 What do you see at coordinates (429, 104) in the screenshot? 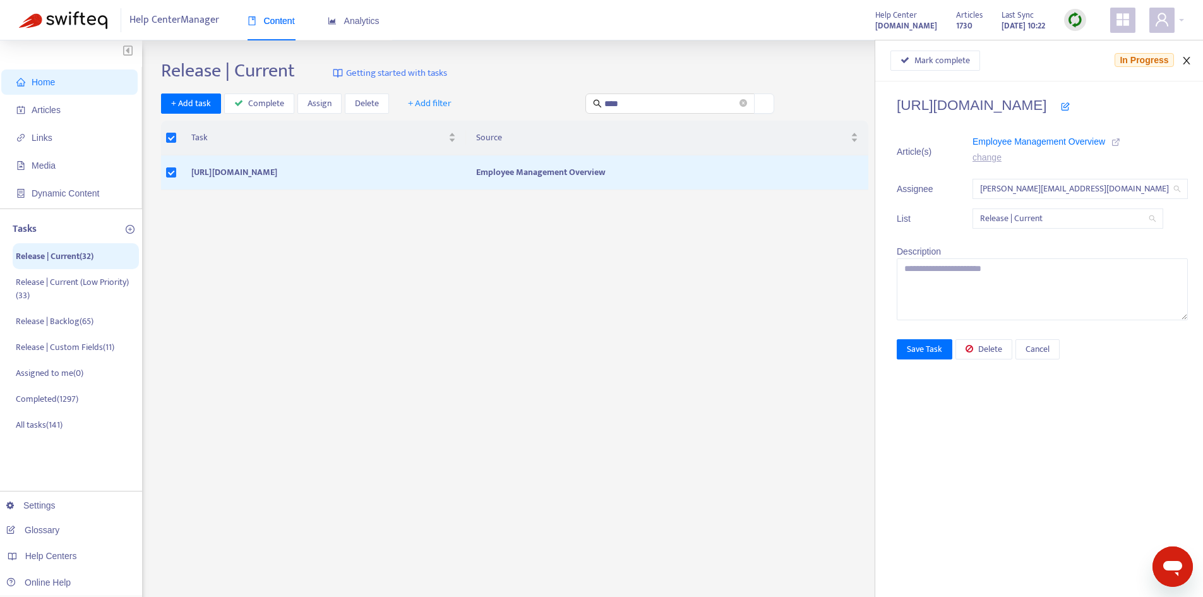
I see `button: + Add filter` at bounding box center [429, 104].